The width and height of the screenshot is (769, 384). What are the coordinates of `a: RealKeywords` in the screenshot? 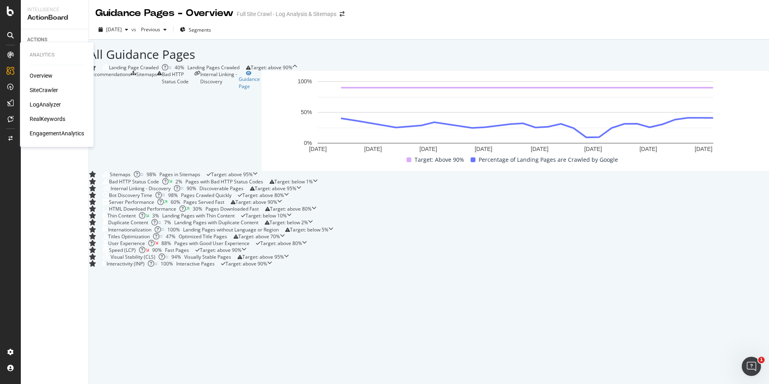 It's located at (47, 119).